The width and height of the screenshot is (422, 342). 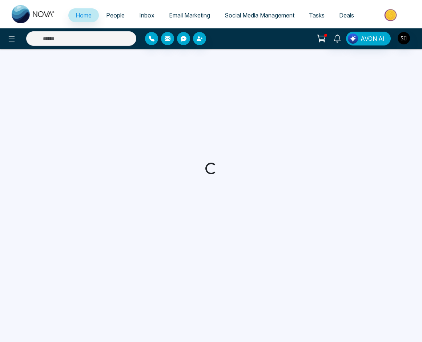 What do you see at coordinates (346, 15) in the screenshot?
I see `a: Deals` at bounding box center [346, 15].